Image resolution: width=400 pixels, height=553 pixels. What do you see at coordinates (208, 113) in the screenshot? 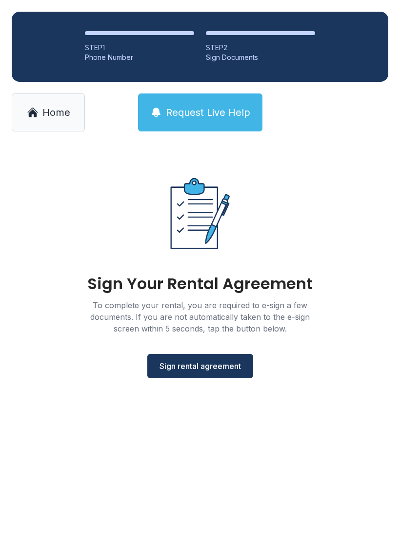
I see `span: Request Live Help` at bounding box center [208, 113].